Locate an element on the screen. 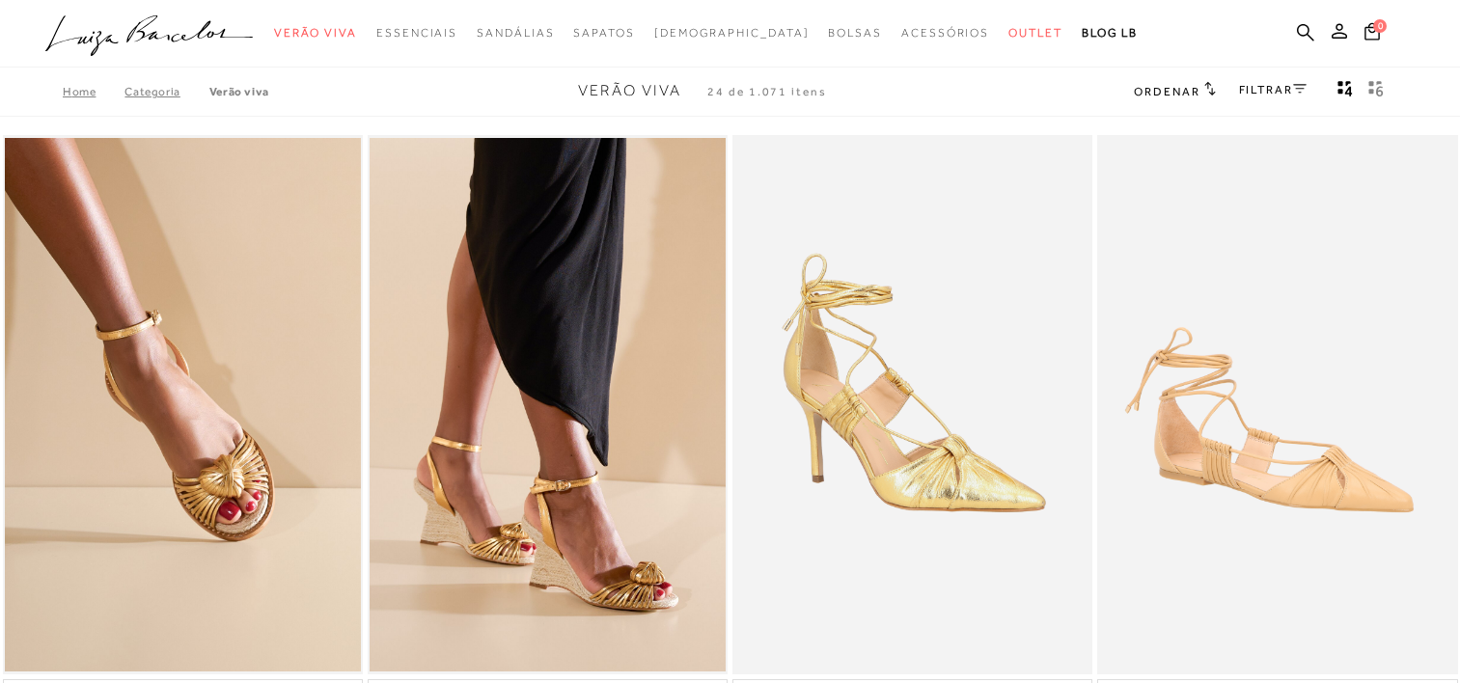 The width and height of the screenshot is (1460, 683). a: Categoria is located at coordinates (166, 92).